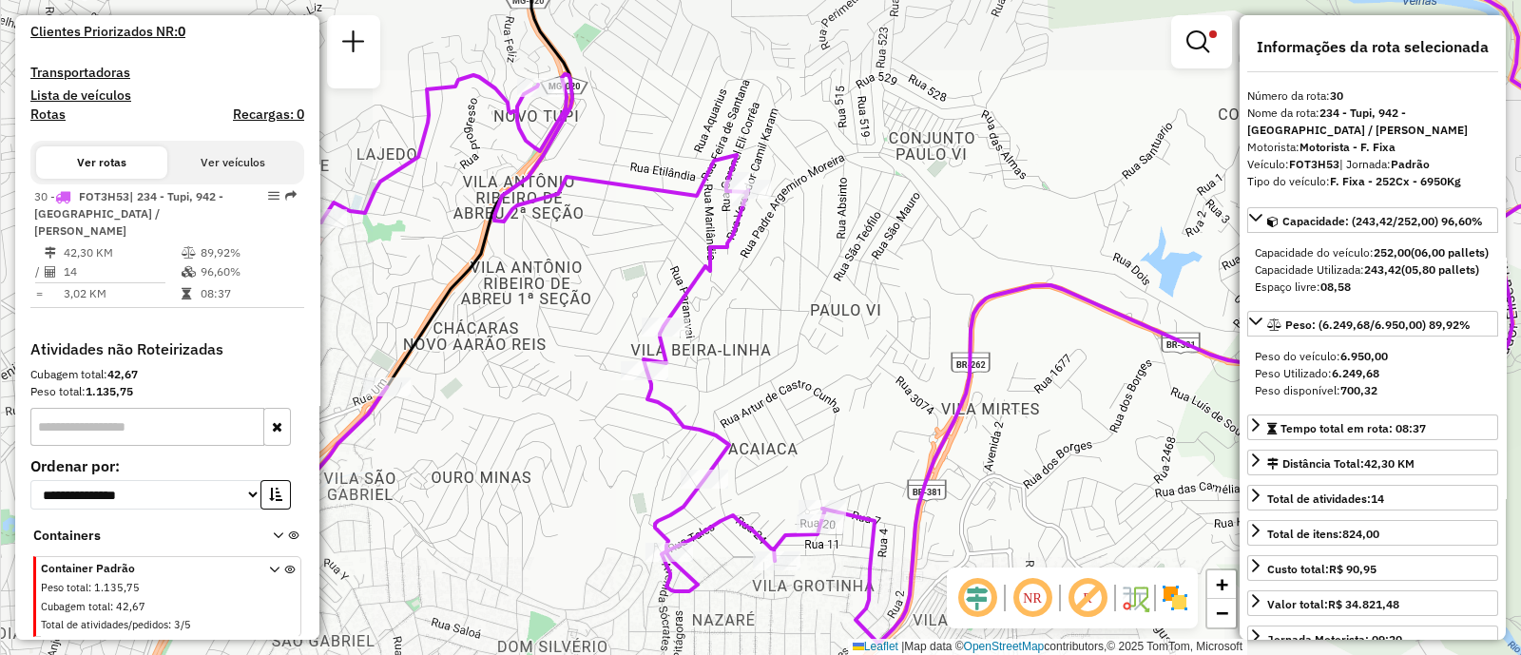  What do you see at coordinates (1360, 533) in the screenshot?
I see `strong: 824,00` at bounding box center [1360, 533].